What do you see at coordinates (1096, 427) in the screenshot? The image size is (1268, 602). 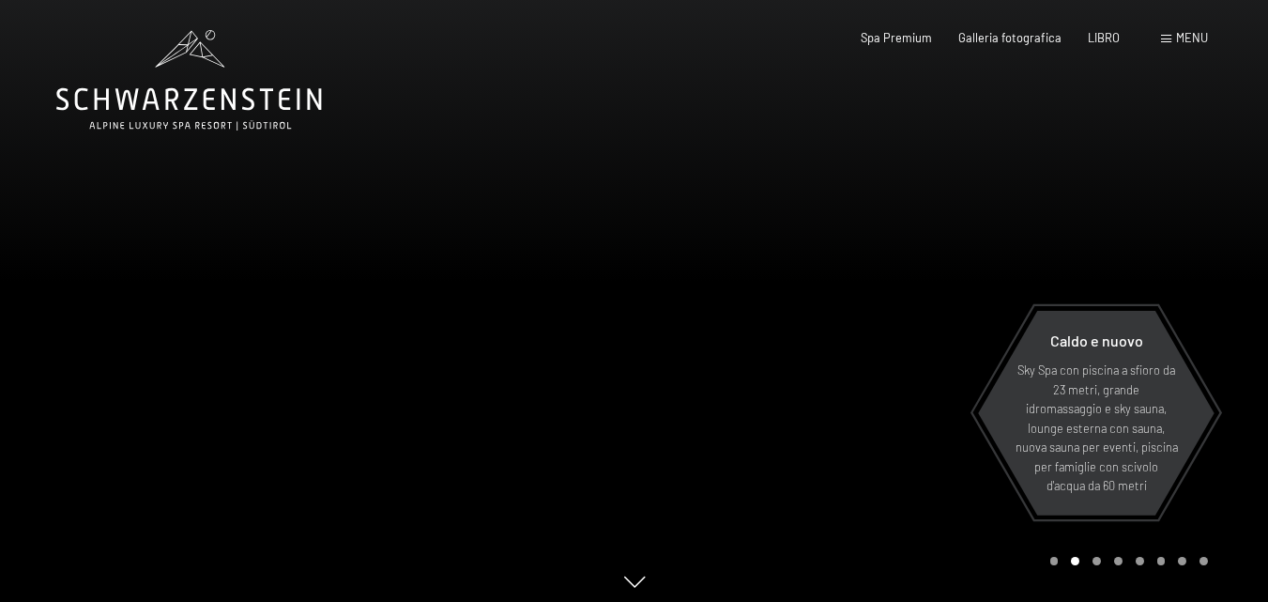 I see `font: Sky Spa con piscina a sfioro da 23 metri, grande idromassaggio e sky sauna, lounge esterna con sa...` at bounding box center [1096, 427].